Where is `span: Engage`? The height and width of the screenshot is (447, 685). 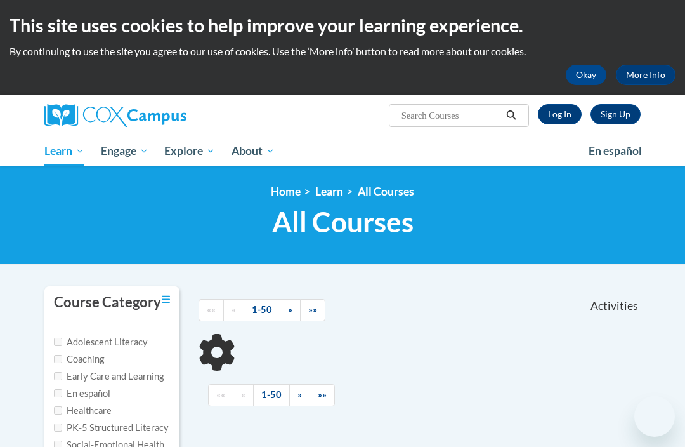
span: Engage is located at coordinates (124, 151).